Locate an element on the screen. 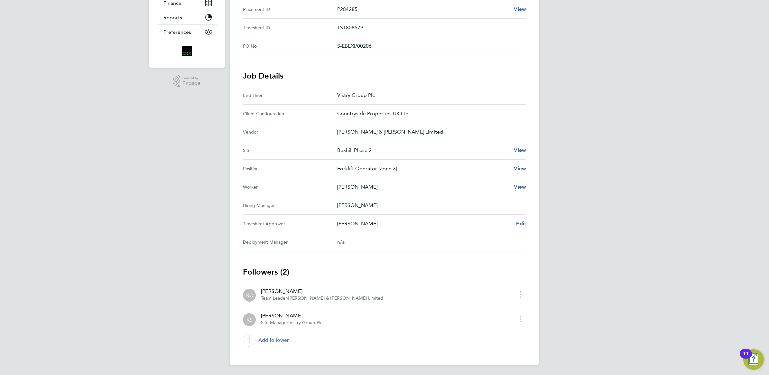 Image resolution: width=769 pixels, height=375 pixels. div: Site is located at coordinates (290, 150).